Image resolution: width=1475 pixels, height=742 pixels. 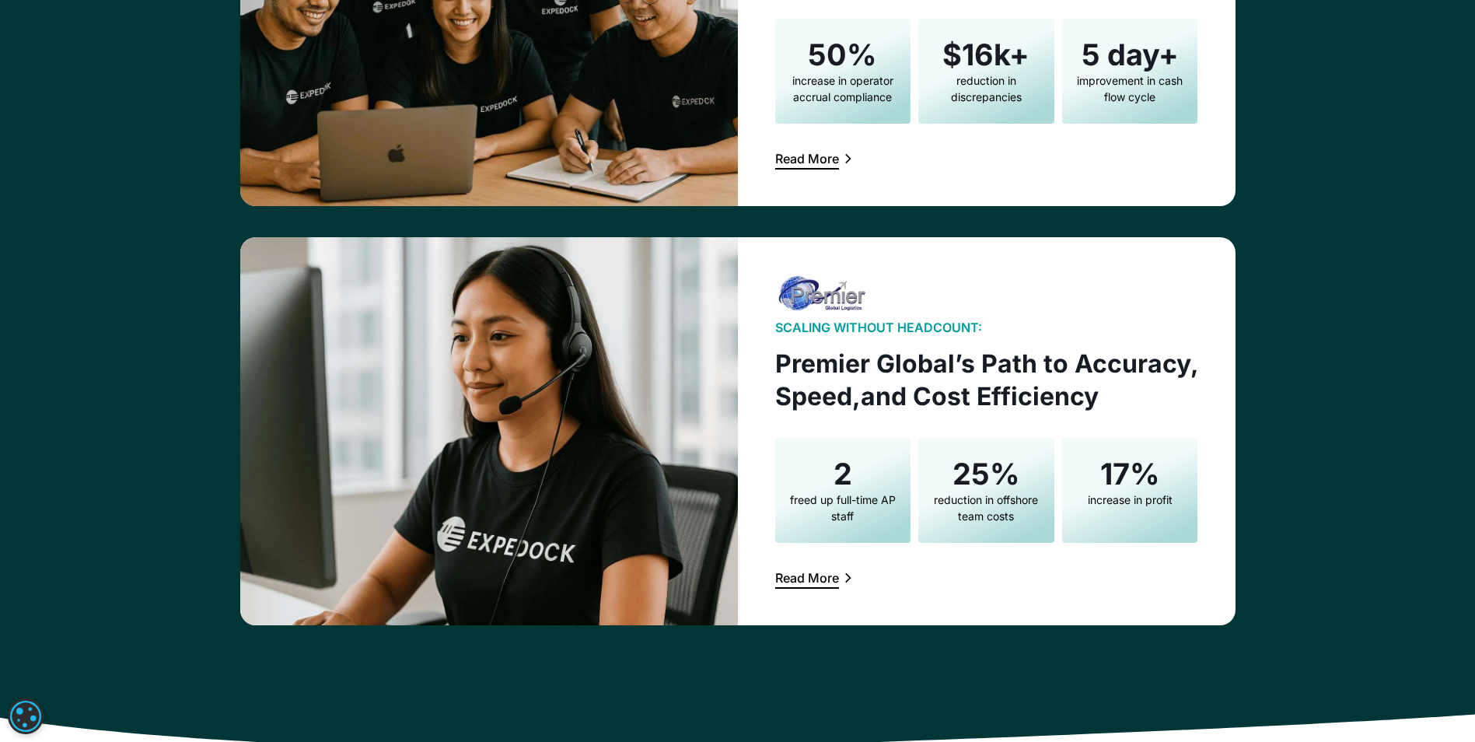 What do you see at coordinates (1346, 658) in the screenshot?
I see `div: Widget de chat` at bounding box center [1346, 658].